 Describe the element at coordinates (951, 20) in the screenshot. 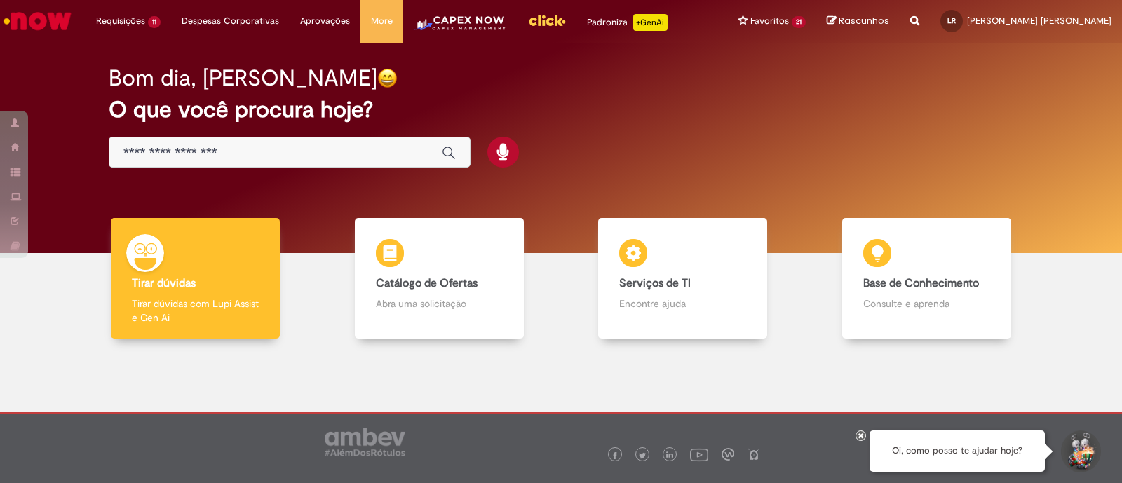

I see `span: LR` at that location.